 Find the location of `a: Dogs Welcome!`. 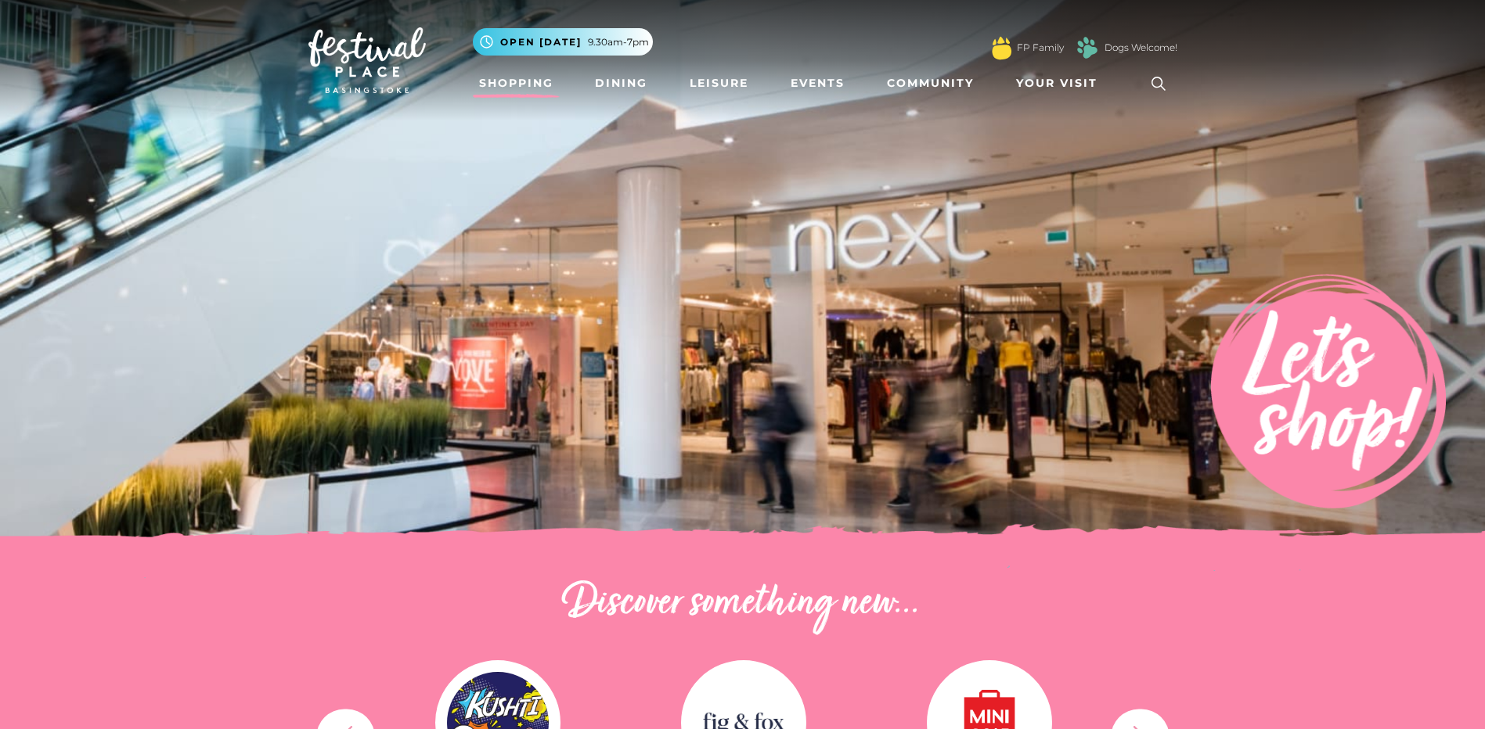

a: Dogs Welcome! is located at coordinates (1140, 48).